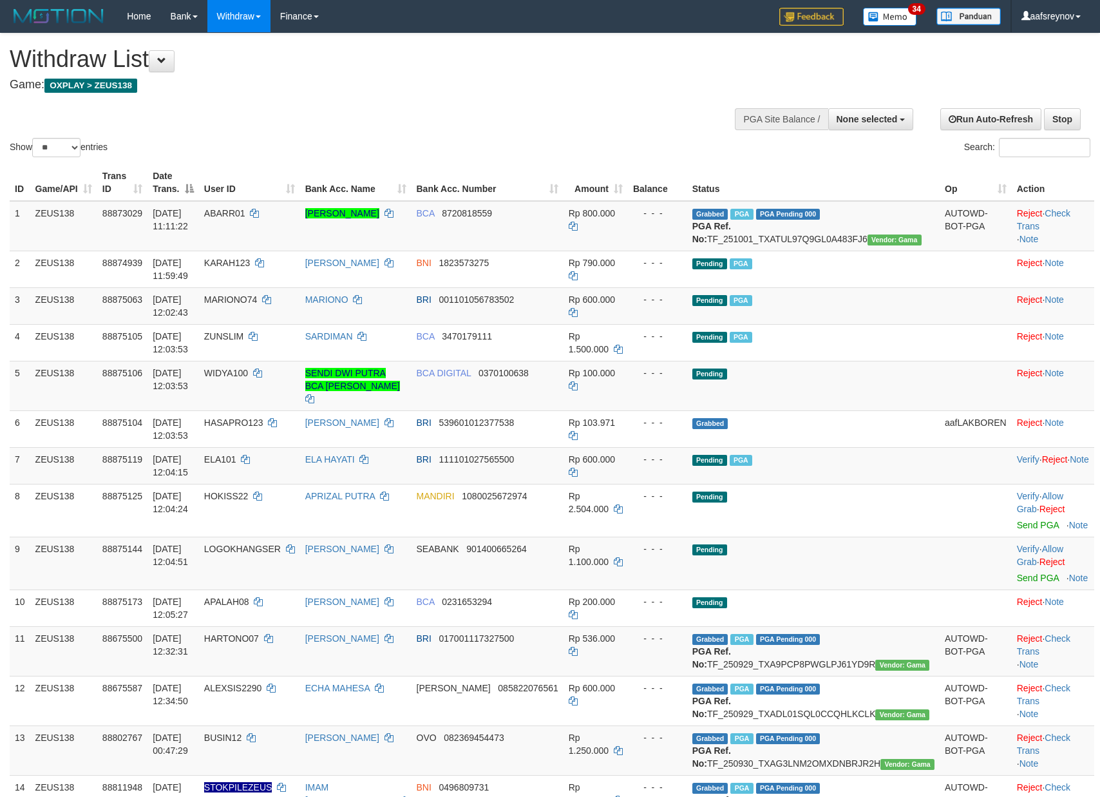 The height and width of the screenshot is (797, 1100). What do you see at coordinates (871, 119) in the screenshot?
I see `button: None selected` at bounding box center [871, 119].